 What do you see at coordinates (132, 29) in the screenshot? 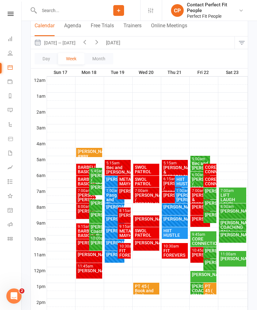
I see `button: Trainers` at bounding box center [132, 29].